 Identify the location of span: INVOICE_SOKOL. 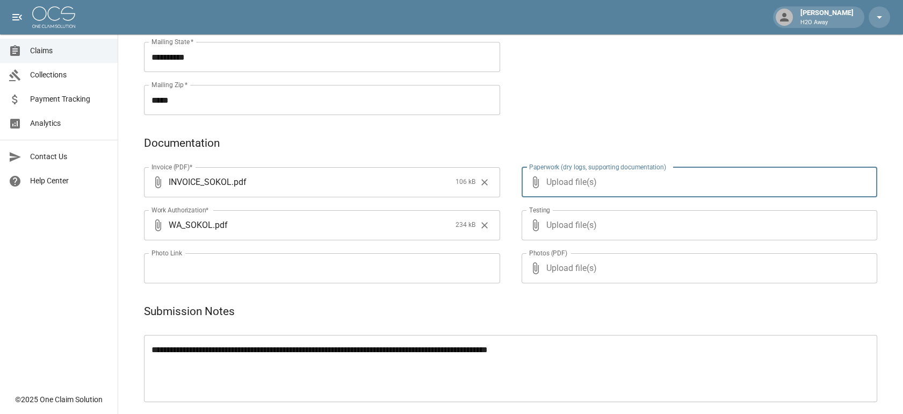
(200, 182).